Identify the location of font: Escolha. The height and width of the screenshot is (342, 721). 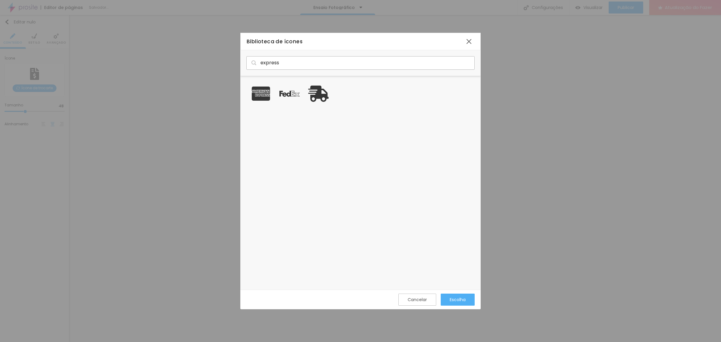
(457, 299).